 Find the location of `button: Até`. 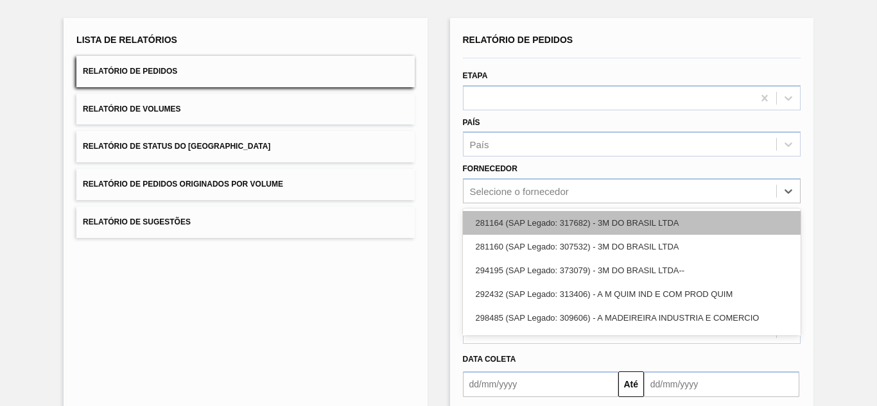

button: Até is located at coordinates (631, 385).